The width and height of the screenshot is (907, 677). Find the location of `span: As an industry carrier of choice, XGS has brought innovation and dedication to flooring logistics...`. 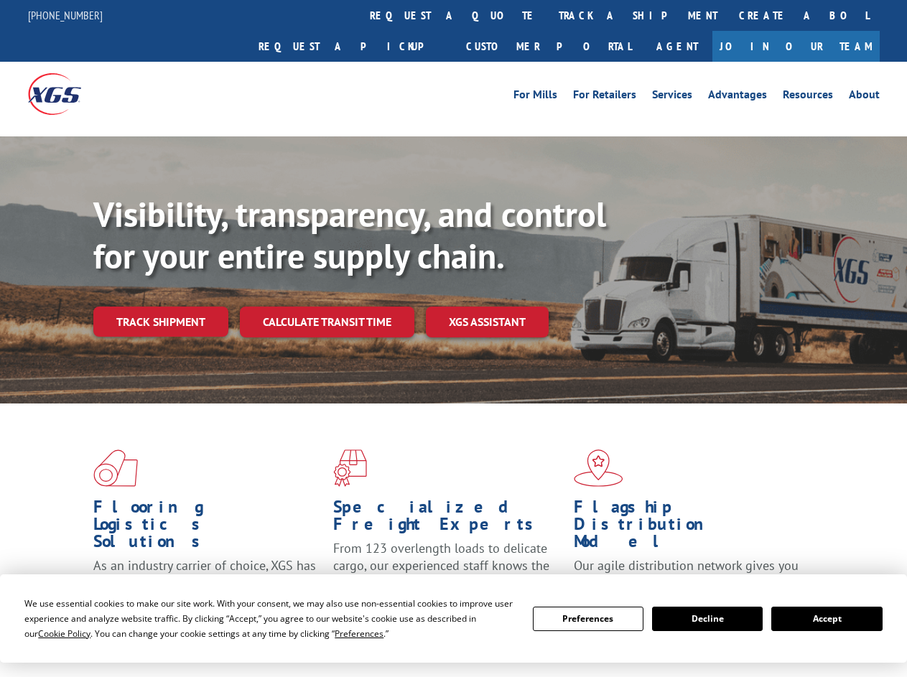

span: As an industry carrier of choice, XGS has brought innovation and dedication to flooring logistics... is located at coordinates (205, 582).